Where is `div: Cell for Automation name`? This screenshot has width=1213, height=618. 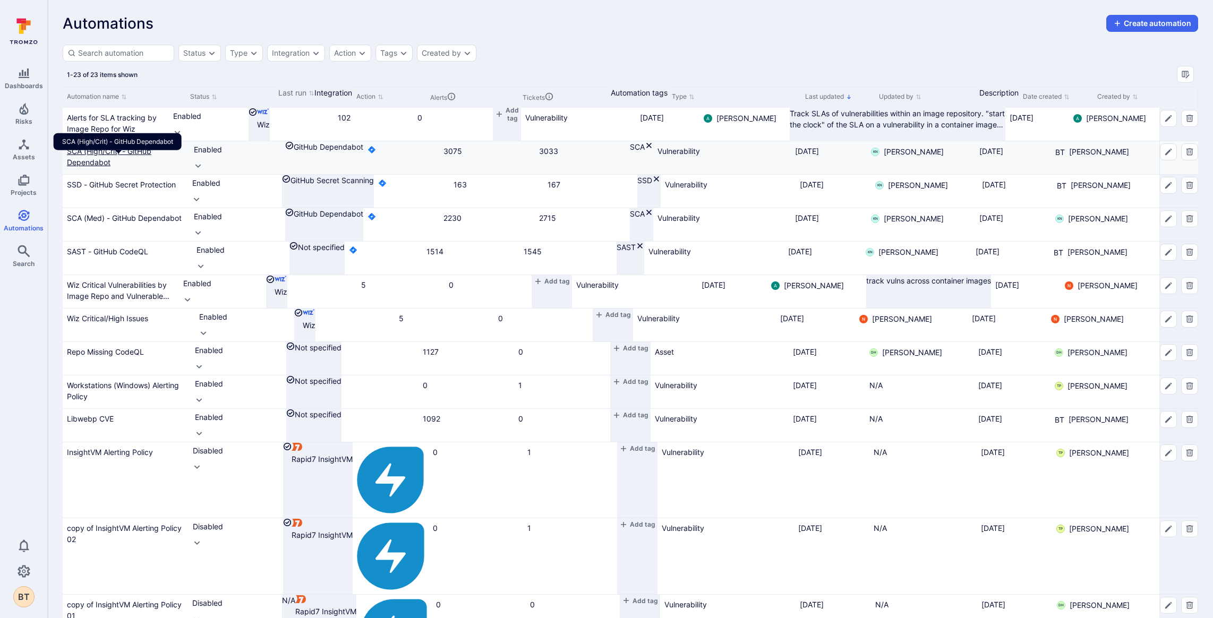
div: Cell for Automation name is located at coordinates (126, 225).